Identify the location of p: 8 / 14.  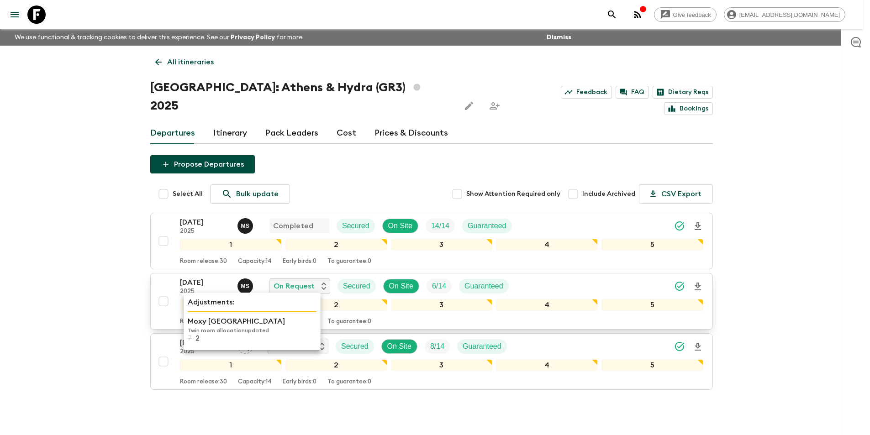
(437, 347).